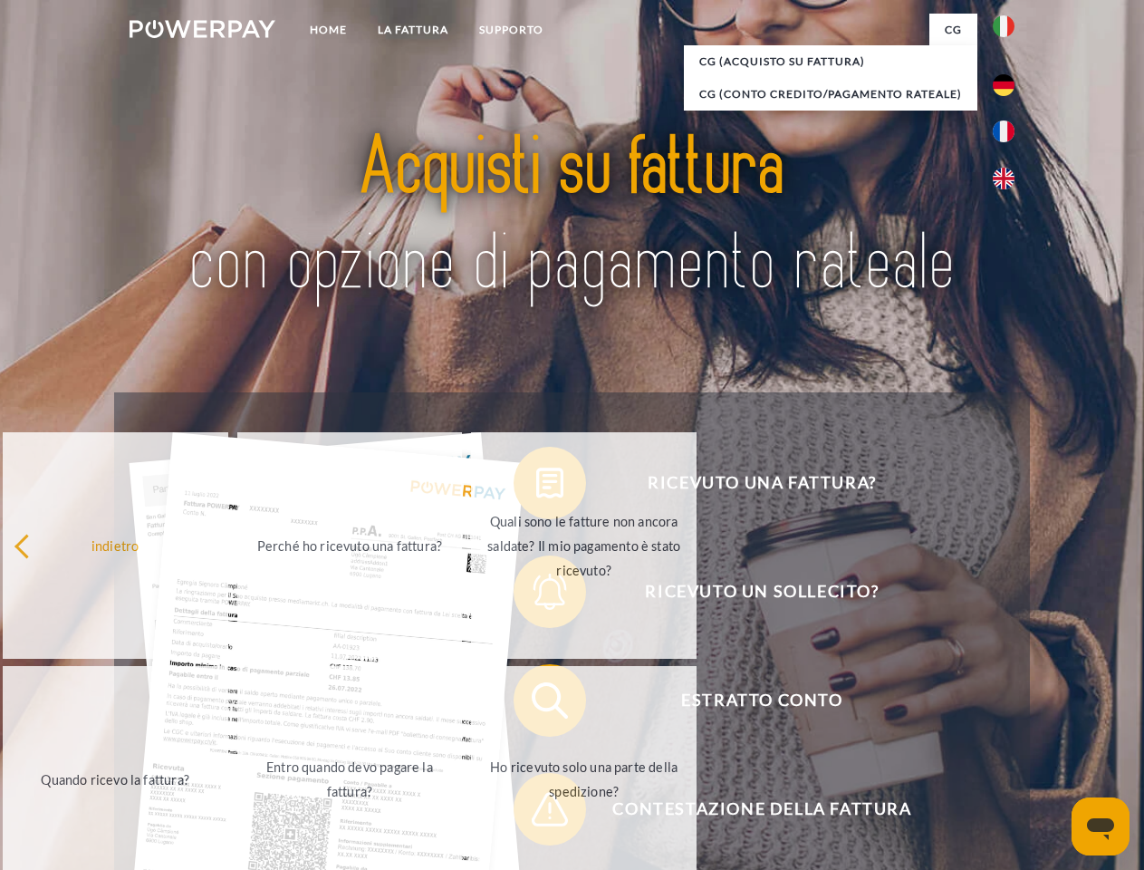 Image resolution: width=1144 pixels, height=870 pixels. What do you see at coordinates (762, 700) in the screenshot?
I see `span: Estratto conto` at bounding box center [762, 700].